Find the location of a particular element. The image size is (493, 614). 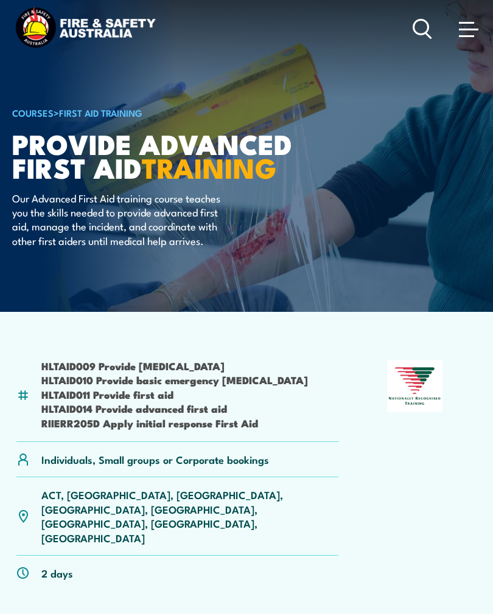

a: COURSES is located at coordinates (33, 113).